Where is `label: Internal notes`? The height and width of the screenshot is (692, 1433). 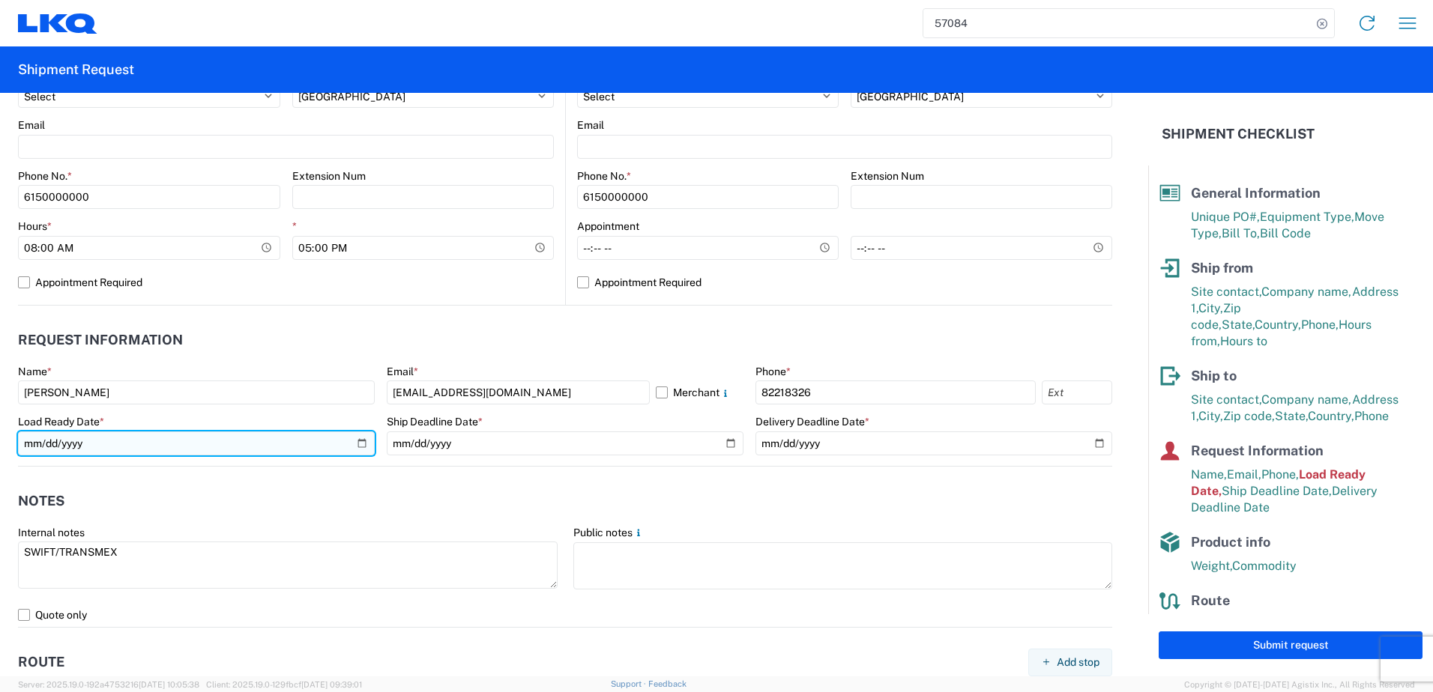
label: Internal notes is located at coordinates (51, 533).